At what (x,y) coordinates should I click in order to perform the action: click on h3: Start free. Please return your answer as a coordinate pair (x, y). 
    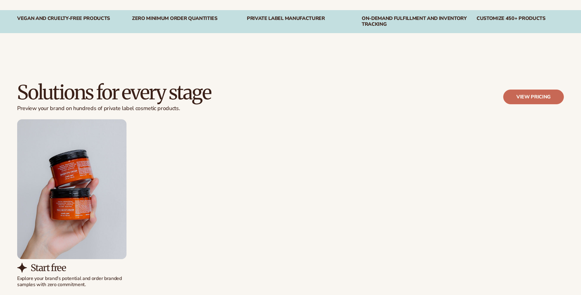
    Looking at the image, I should click on (48, 267).